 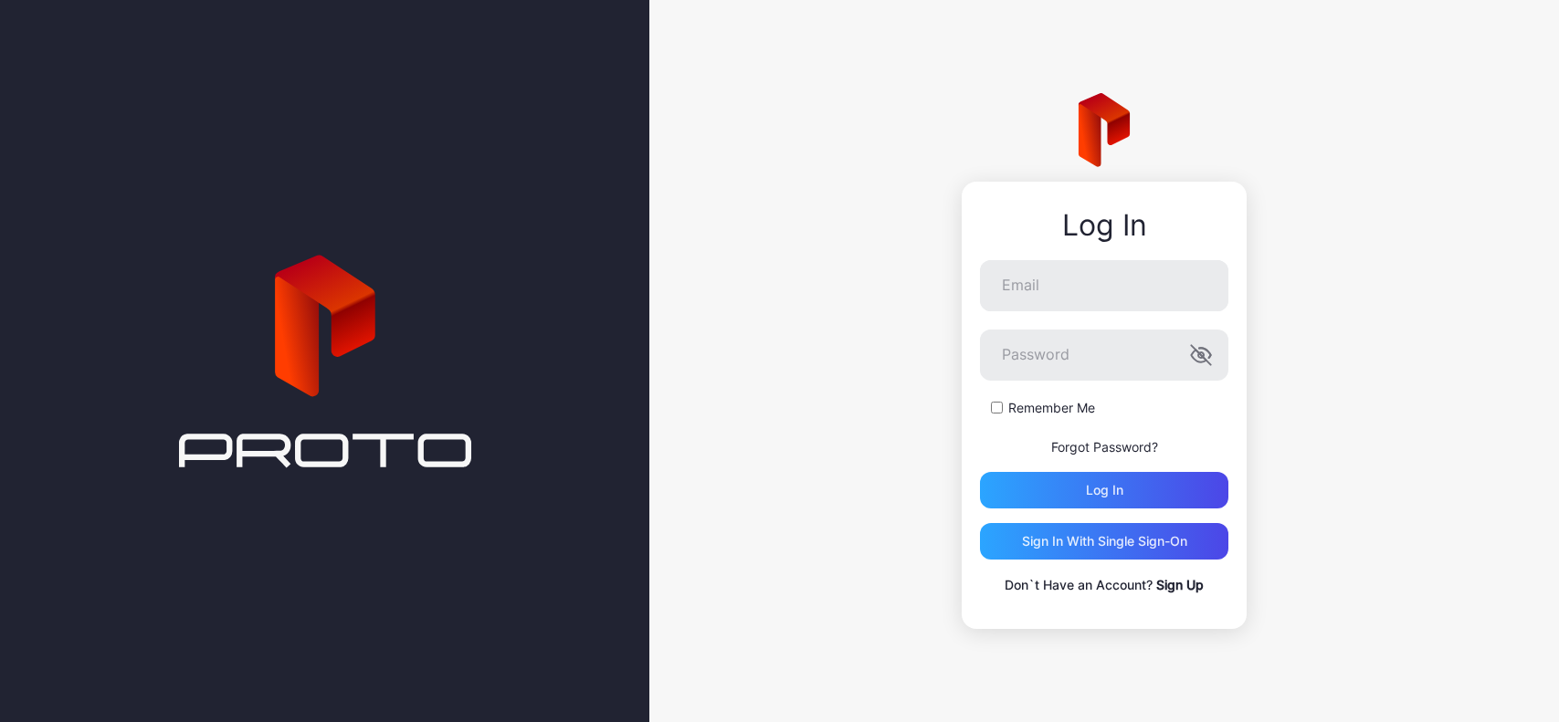 I want to click on a: Forgot Password?, so click(x=1104, y=447).